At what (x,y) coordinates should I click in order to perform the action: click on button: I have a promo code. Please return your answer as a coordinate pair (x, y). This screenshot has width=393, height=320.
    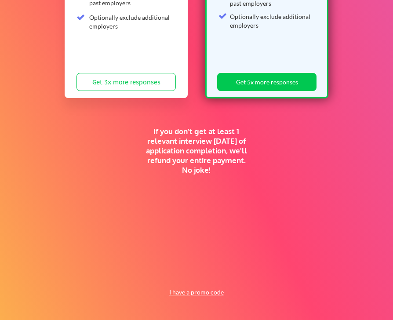
    Looking at the image, I should click on (196, 293).